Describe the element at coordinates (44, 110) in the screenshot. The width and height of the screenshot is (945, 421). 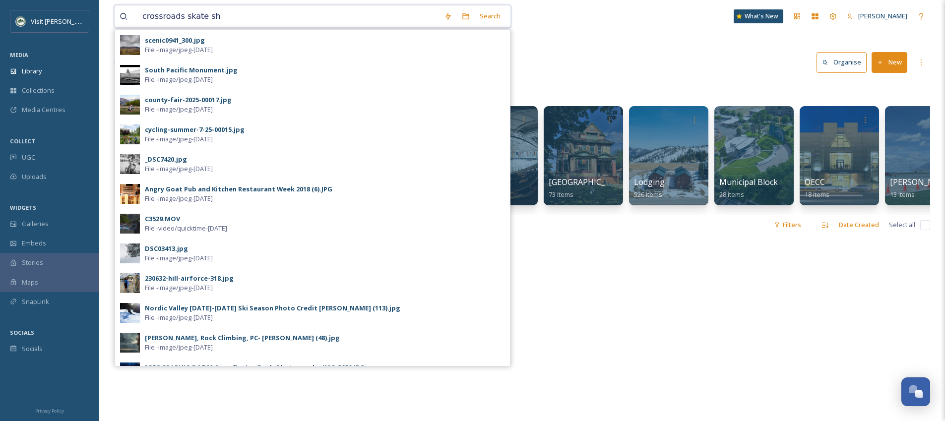
I see `span: Media Centres` at that location.